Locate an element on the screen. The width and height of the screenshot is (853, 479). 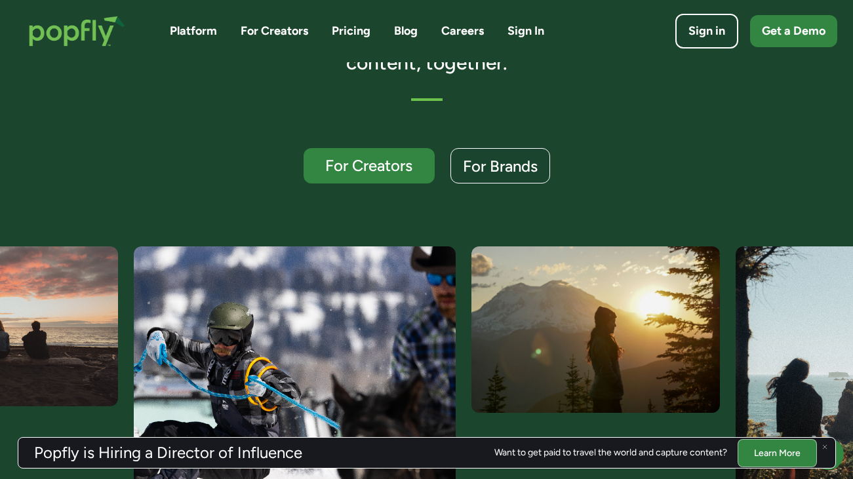
a: Sign In is located at coordinates (526, 31).